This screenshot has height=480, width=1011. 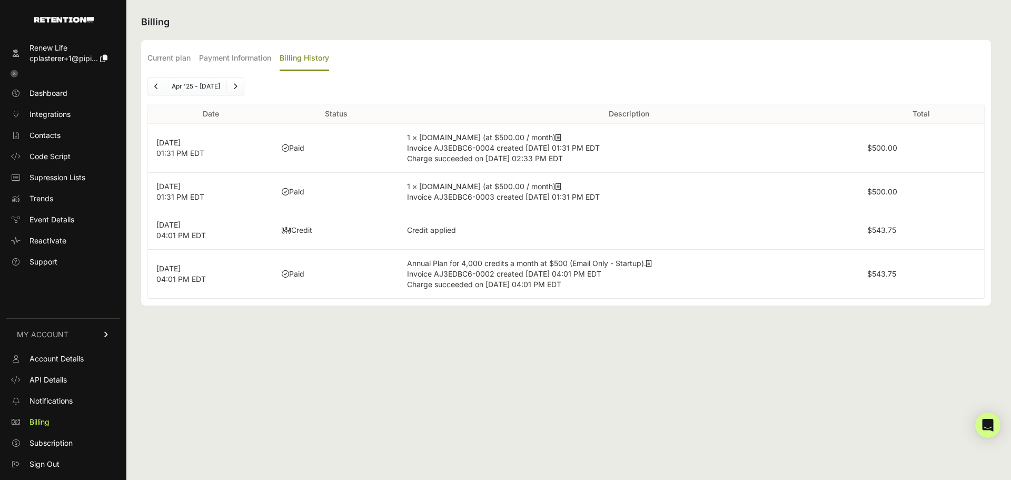 I want to click on label: Payment Information, so click(x=235, y=58).